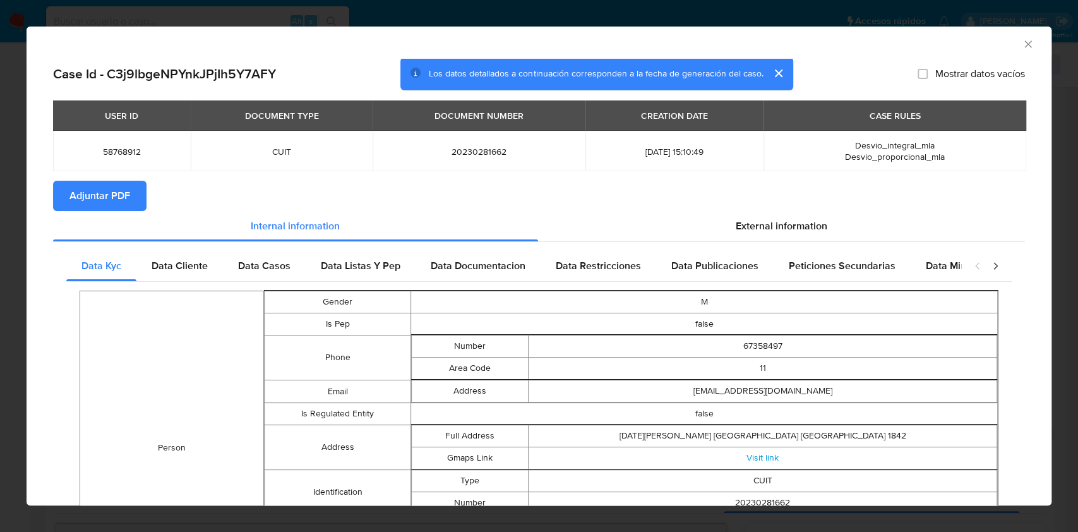 Image resolution: width=1078 pixels, height=532 pixels. What do you see at coordinates (479, 152) in the screenshot?
I see `span: 20230281662` at bounding box center [479, 152].